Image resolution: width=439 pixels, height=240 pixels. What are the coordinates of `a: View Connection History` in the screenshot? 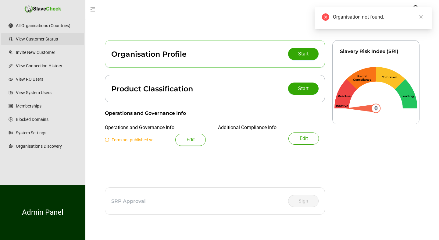 It's located at (47, 66).